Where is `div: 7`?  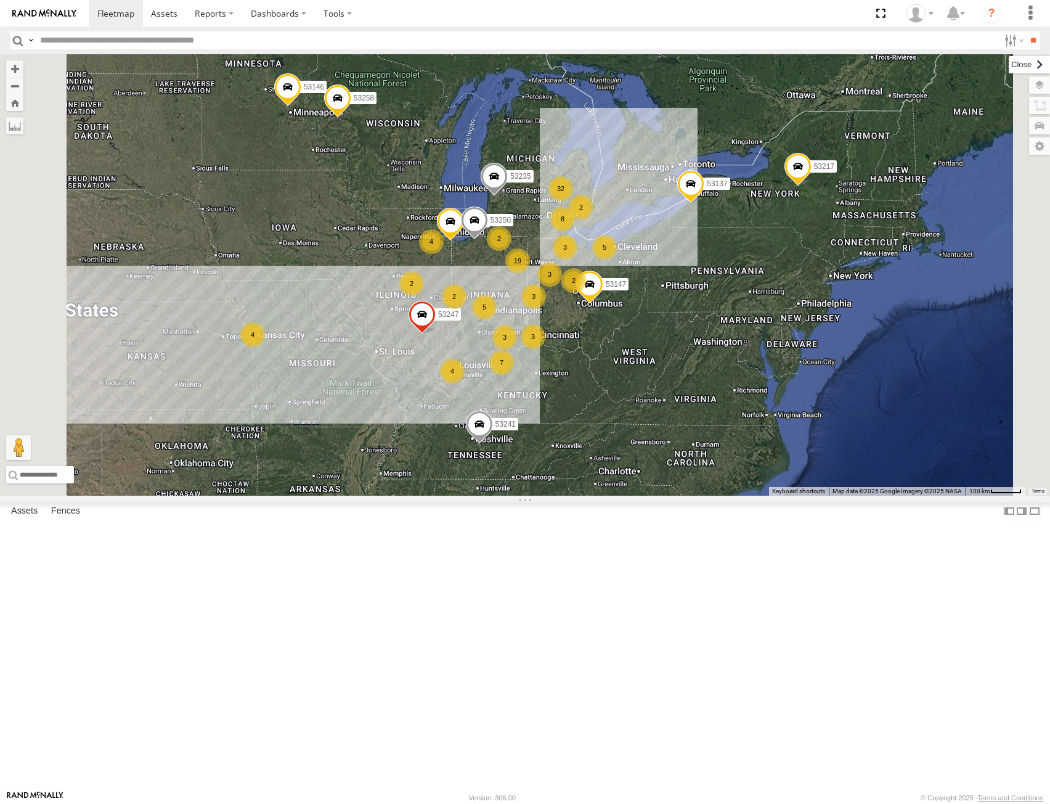
div: 7 is located at coordinates (502, 362).